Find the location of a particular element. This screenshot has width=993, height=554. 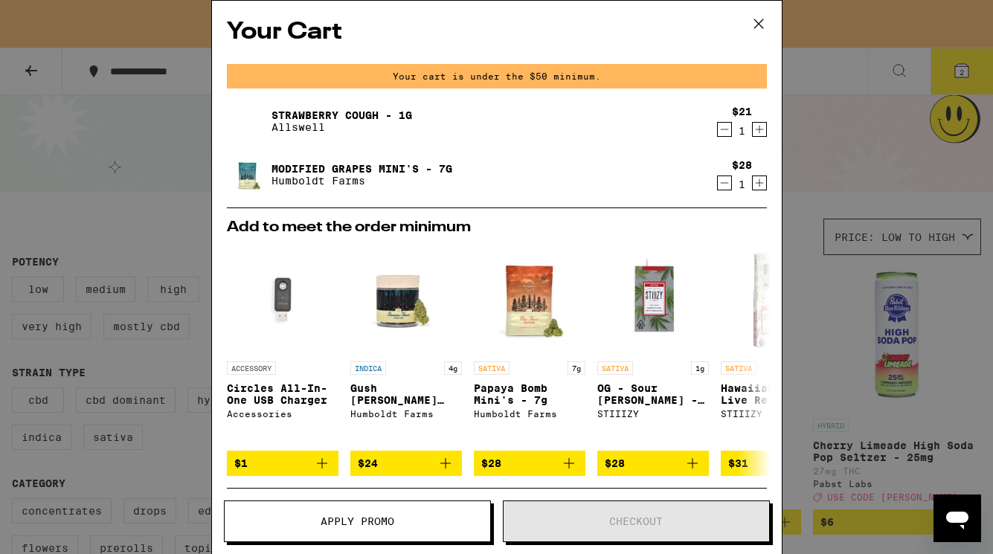

a: Open page for Gush Mintz Premium - 4g from Humboldt Farms is located at coordinates (406, 347).